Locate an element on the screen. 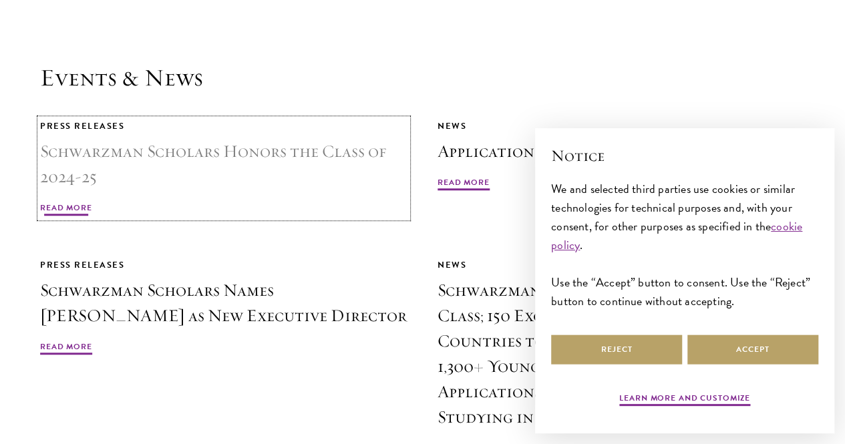  div: We and selected third parties use cookies or similar technologies for technical purposes and, wit... is located at coordinates (685, 245).